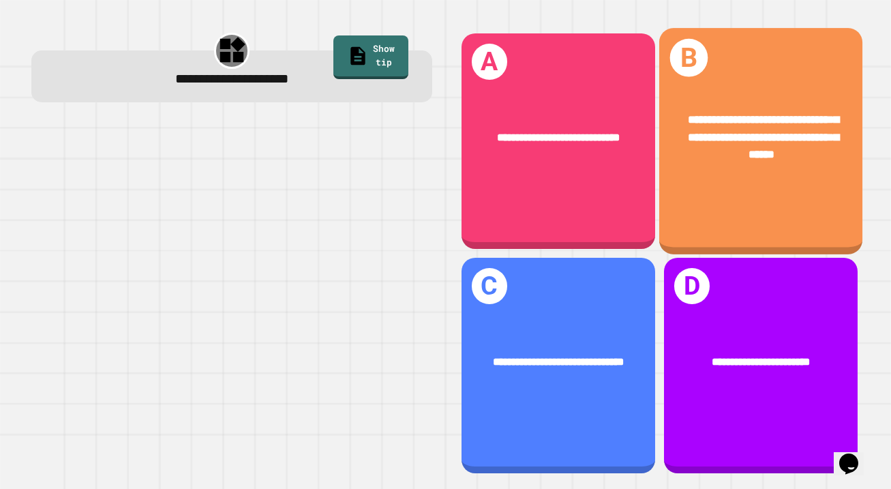 This screenshot has height=489, width=891. I want to click on h1: A, so click(489, 61).